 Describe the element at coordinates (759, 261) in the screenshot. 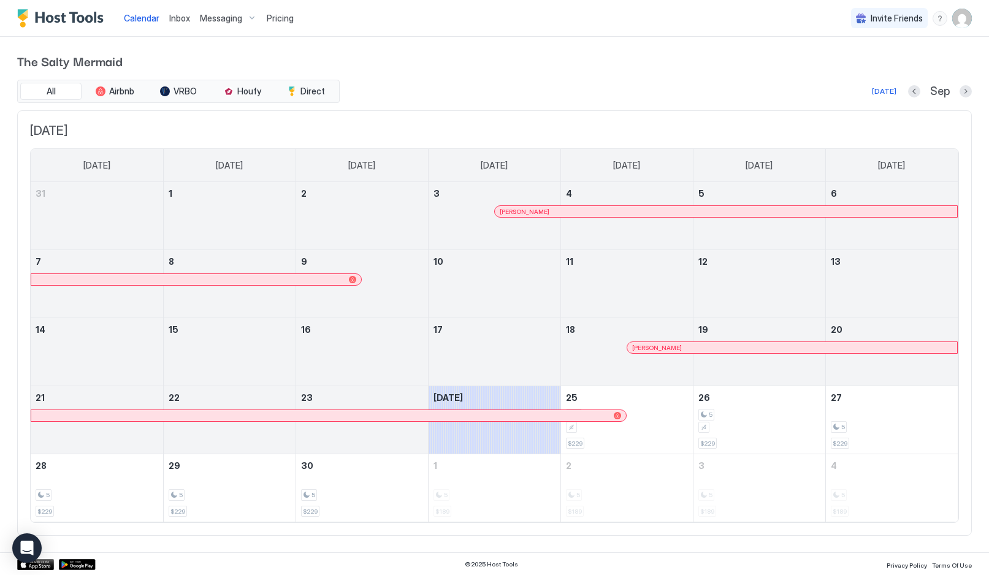

I see `a: September 12, 2025` at that location.